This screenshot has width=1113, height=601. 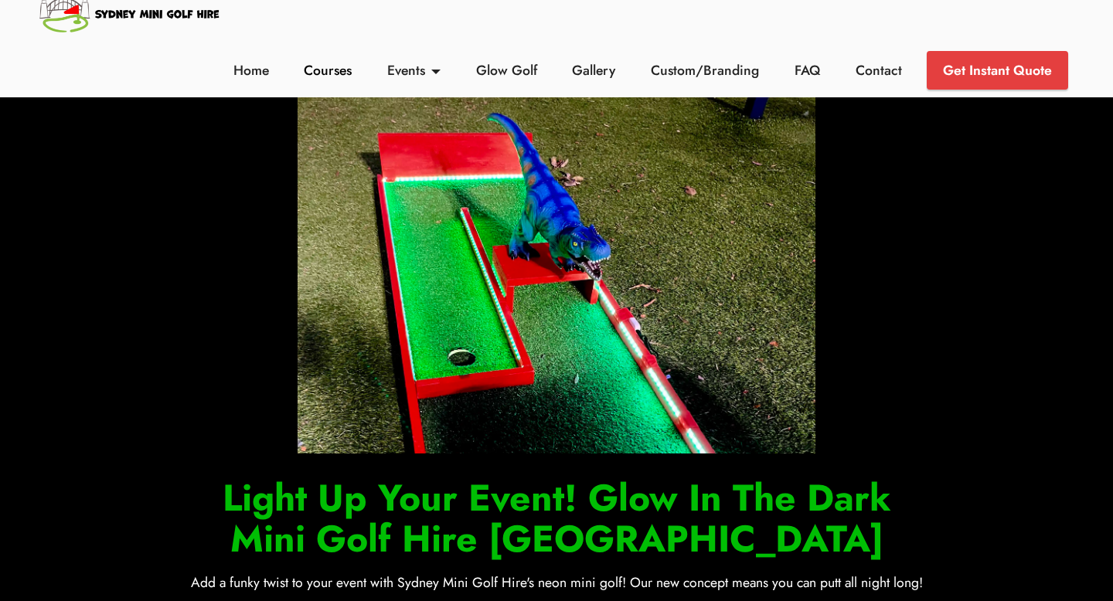 I want to click on p: Add a funky twist to your event with Sydney Mini Golf Hire's neon mini golf! Our new concept mean..., so click(x=556, y=583).